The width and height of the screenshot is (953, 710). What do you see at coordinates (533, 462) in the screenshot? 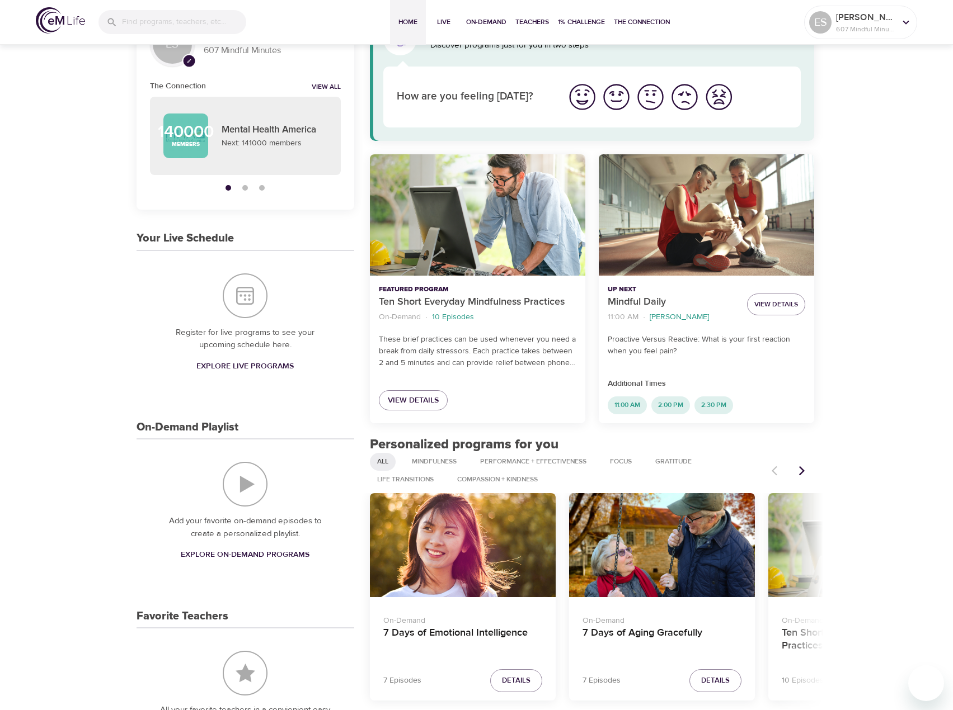
I see `span: Performance + Effectiveness` at bounding box center [533, 462].